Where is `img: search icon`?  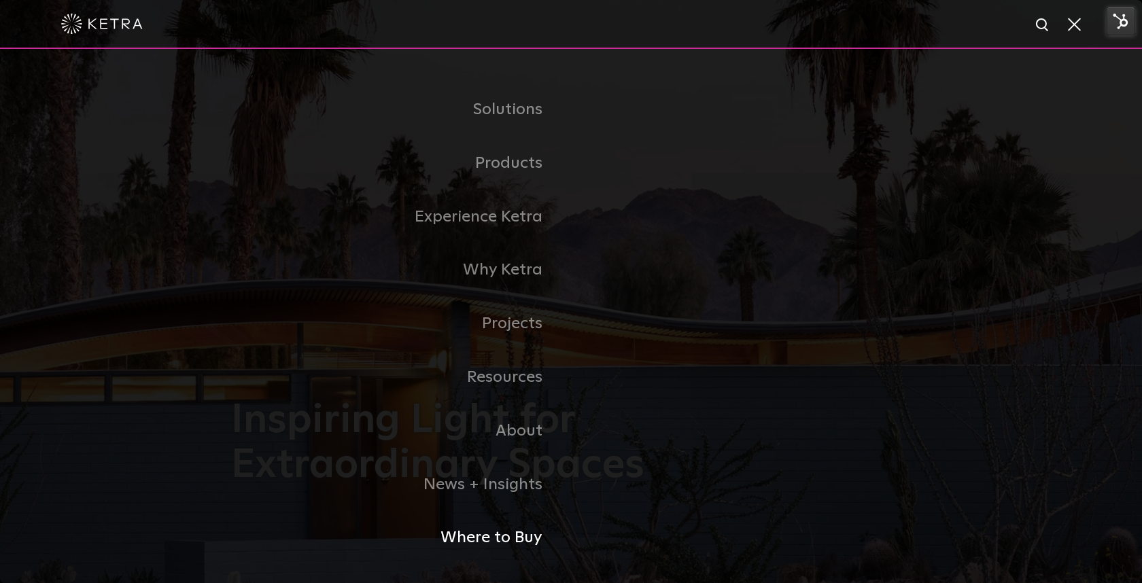 img: search icon is located at coordinates (1043, 25).